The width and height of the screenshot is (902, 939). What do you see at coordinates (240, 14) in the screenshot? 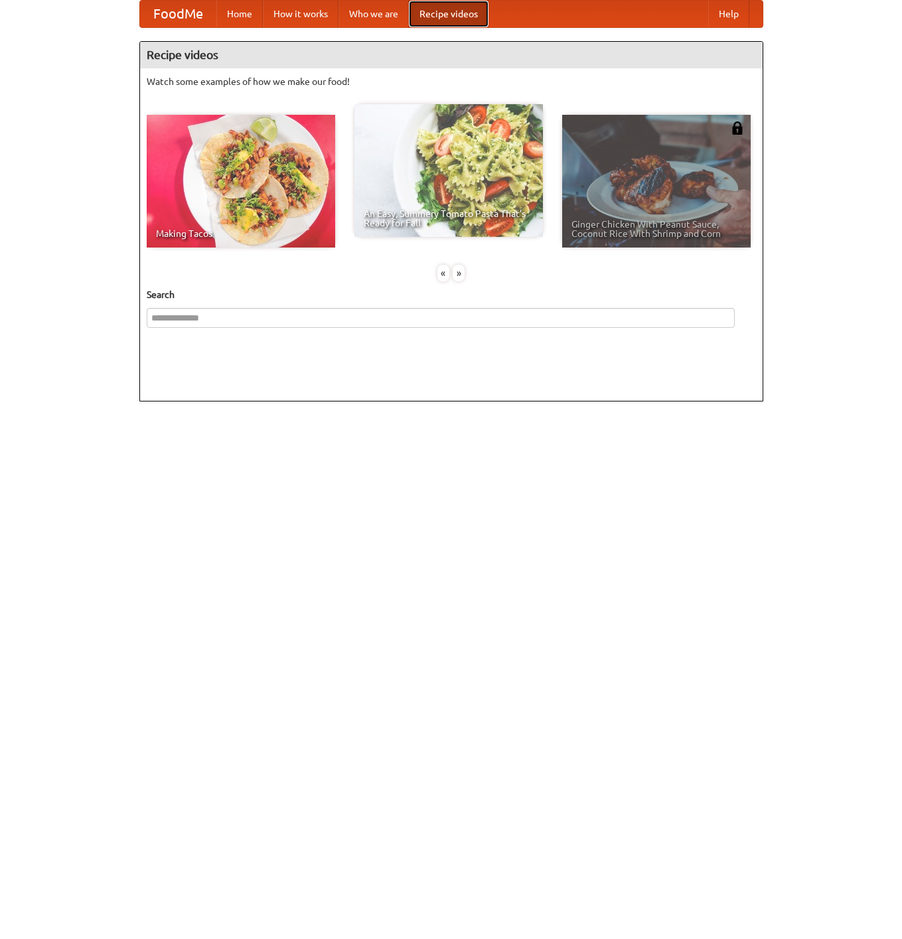
I see `a: Home` at bounding box center [240, 14].